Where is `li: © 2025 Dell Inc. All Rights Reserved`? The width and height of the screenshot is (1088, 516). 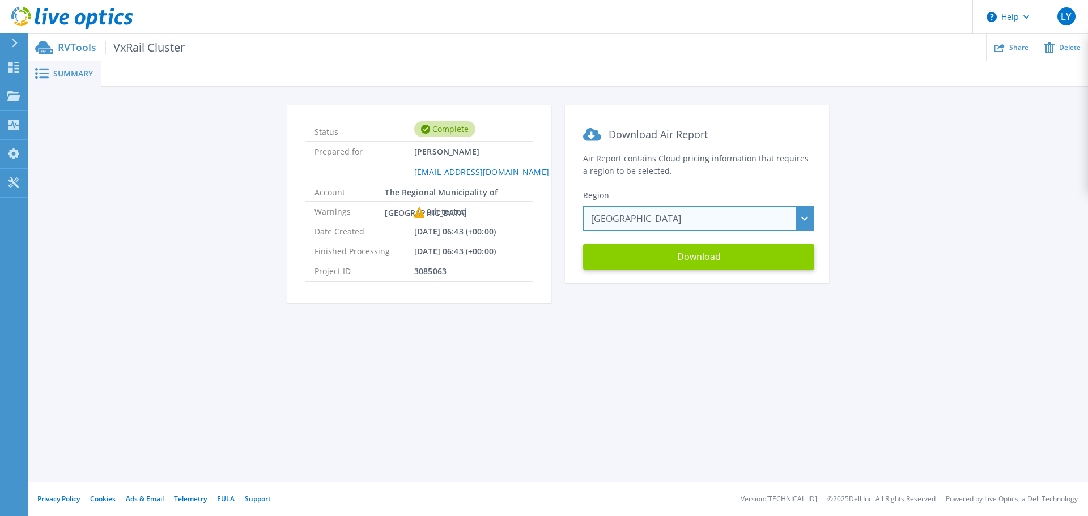
li: © 2025 Dell Inc. All Rights Reserved is located at coordinates (881, 499).